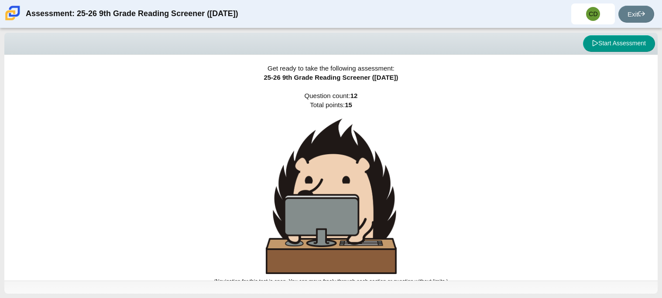  Describe the element at coordinates (619, 44) in the screenshot. I see `button: Start Assessment` at that location.